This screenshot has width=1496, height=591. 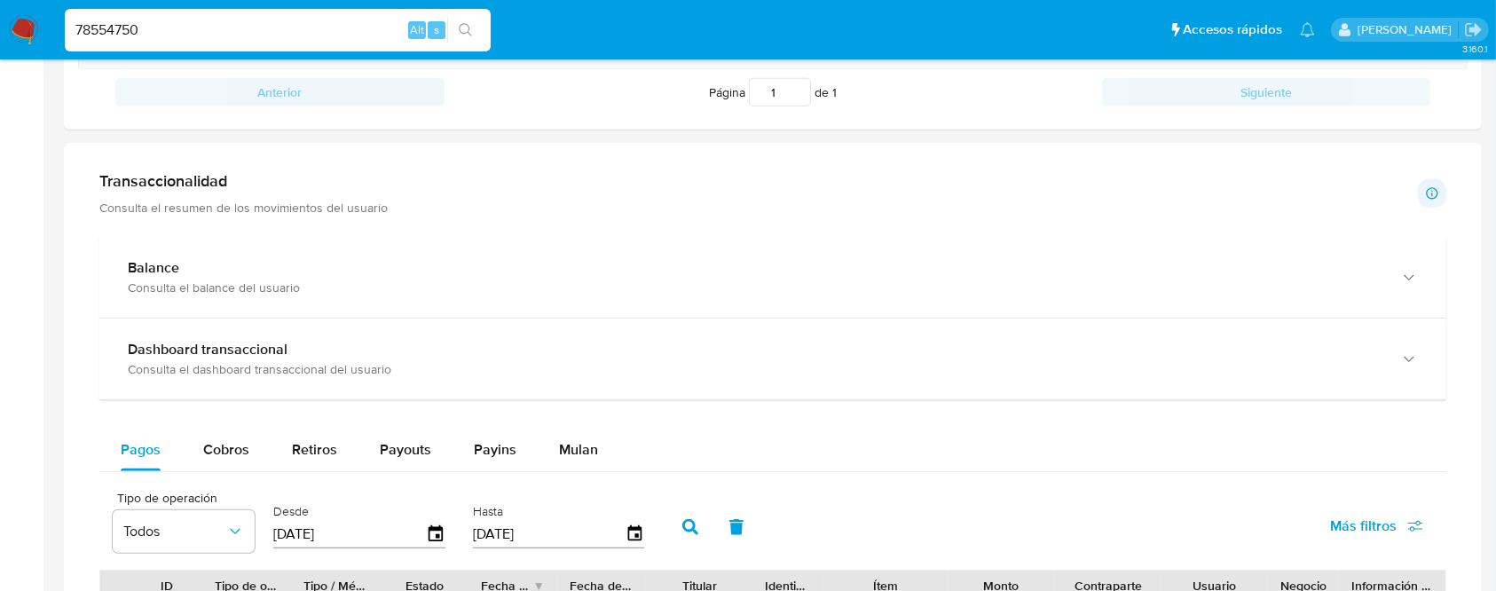 What do you see at coordinates (280, 92) in the screenshot?
I see `button: Anterior` at bounding box center [280, 92].